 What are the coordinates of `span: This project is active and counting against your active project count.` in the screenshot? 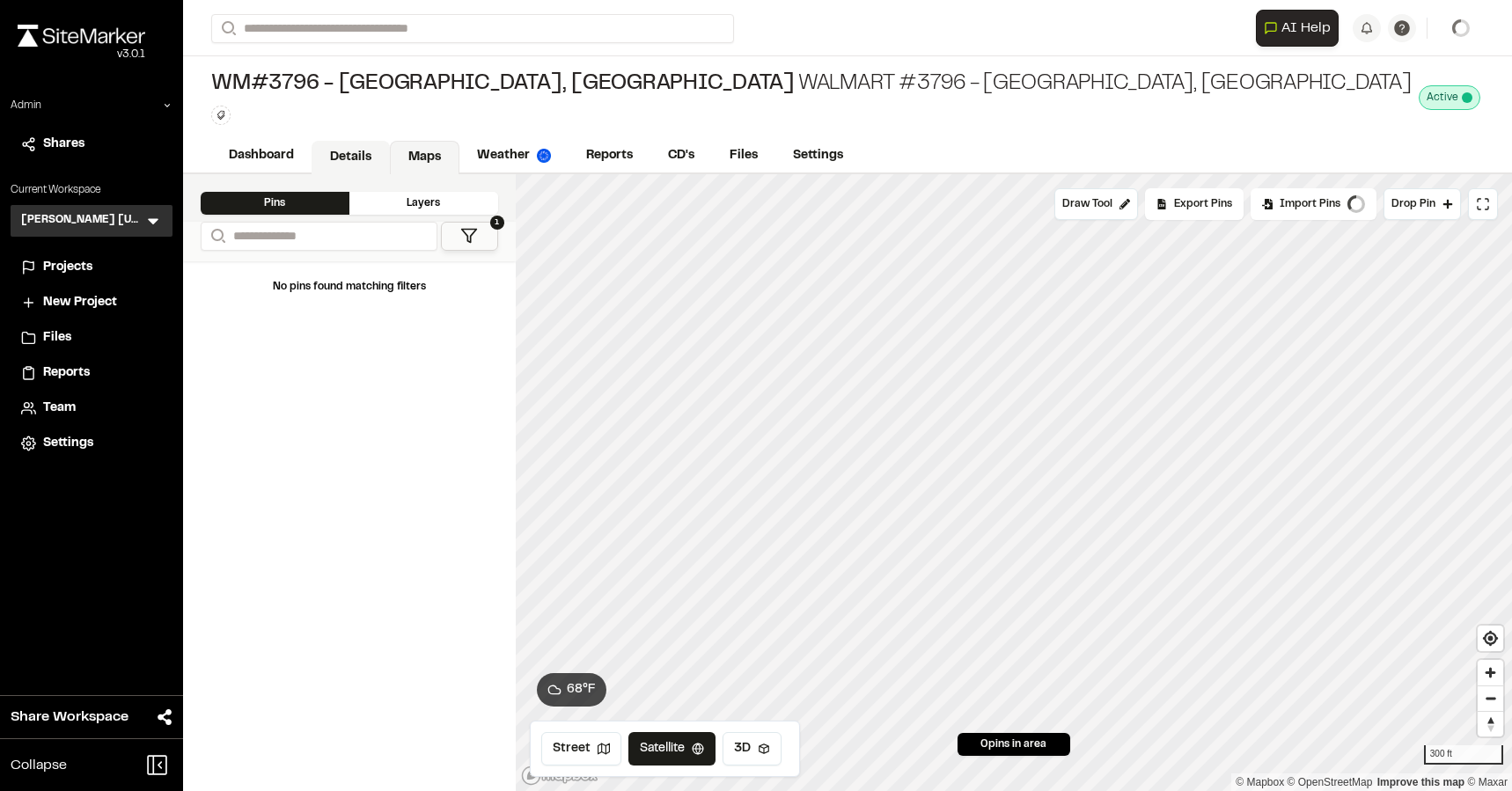 It's located at (1467, 98).